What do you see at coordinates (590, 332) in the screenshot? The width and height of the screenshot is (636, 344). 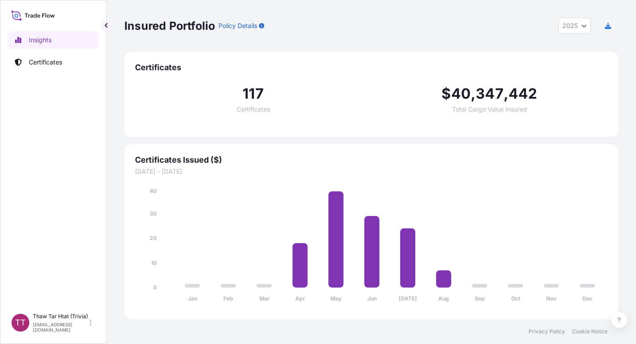 I see `a: Cookie Notice` at bounding box center [590, 332].